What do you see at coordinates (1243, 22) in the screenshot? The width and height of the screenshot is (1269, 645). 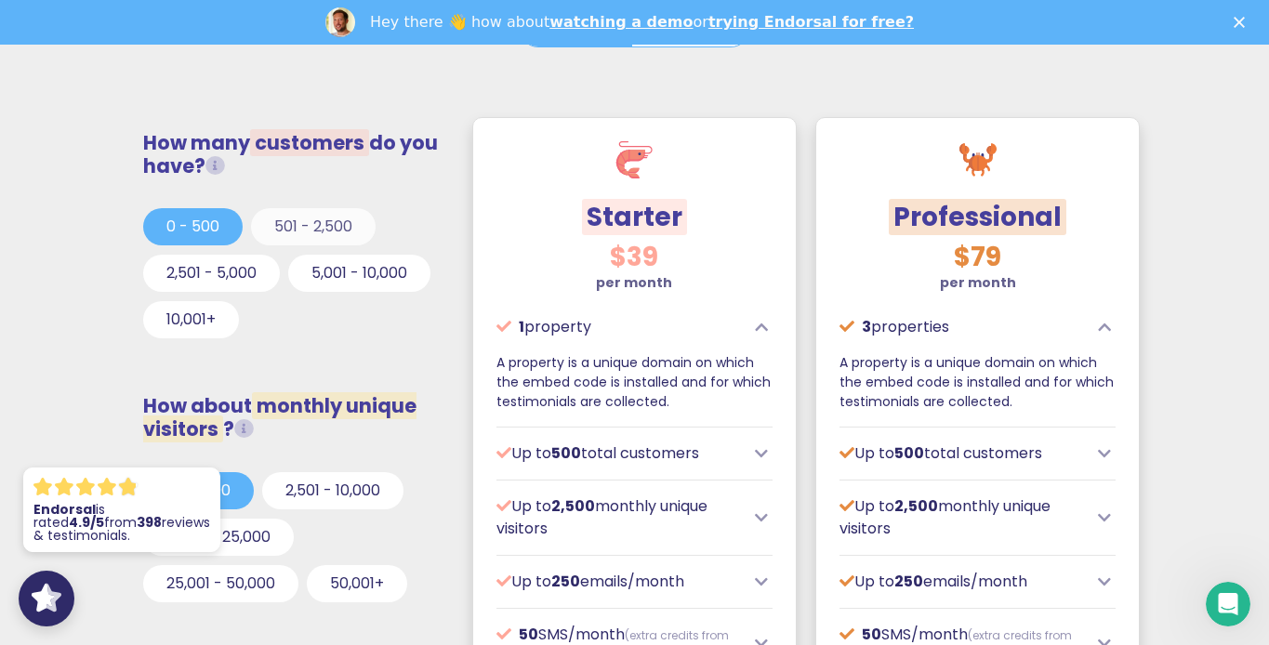 I see `div: Close` at bounding box center [1243, 22].